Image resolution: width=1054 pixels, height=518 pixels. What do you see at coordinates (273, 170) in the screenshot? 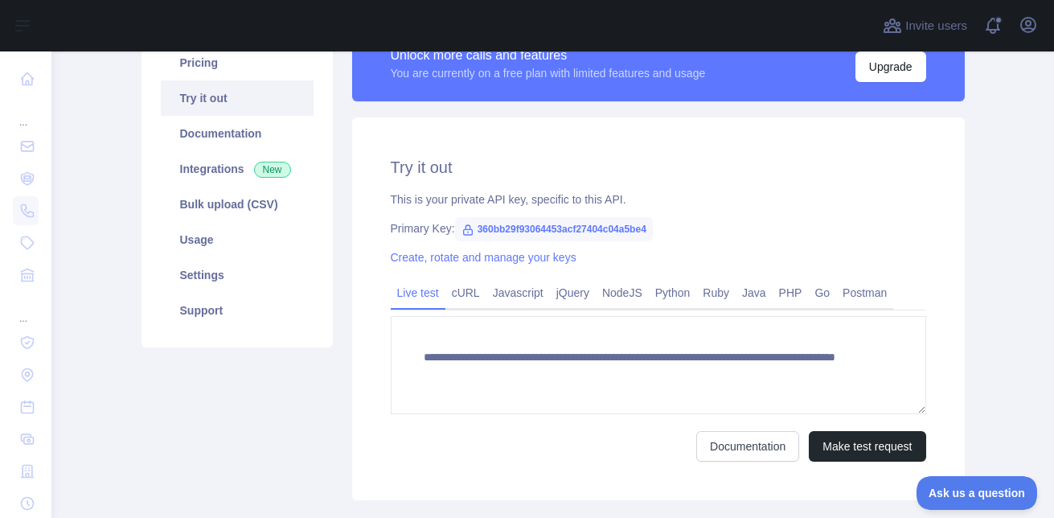
I see `span: New` at bounding box center [273, 170].